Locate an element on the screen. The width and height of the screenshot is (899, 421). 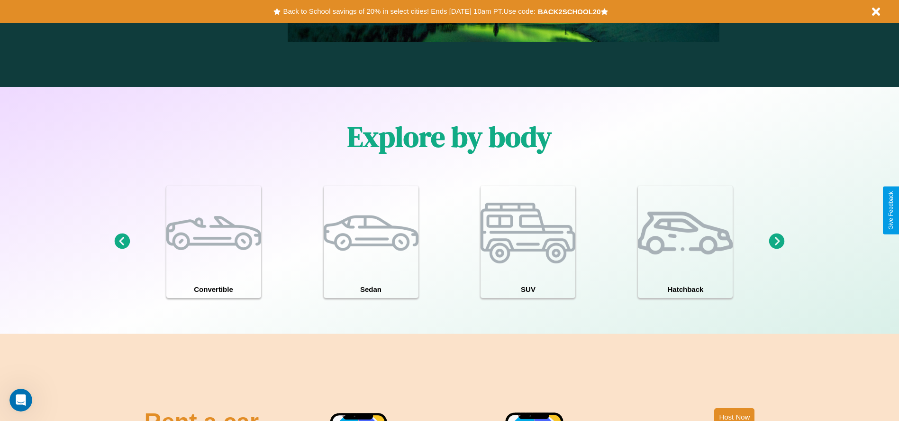
b: BACK2SCHOOL20 is located at coordinates (569, 11).